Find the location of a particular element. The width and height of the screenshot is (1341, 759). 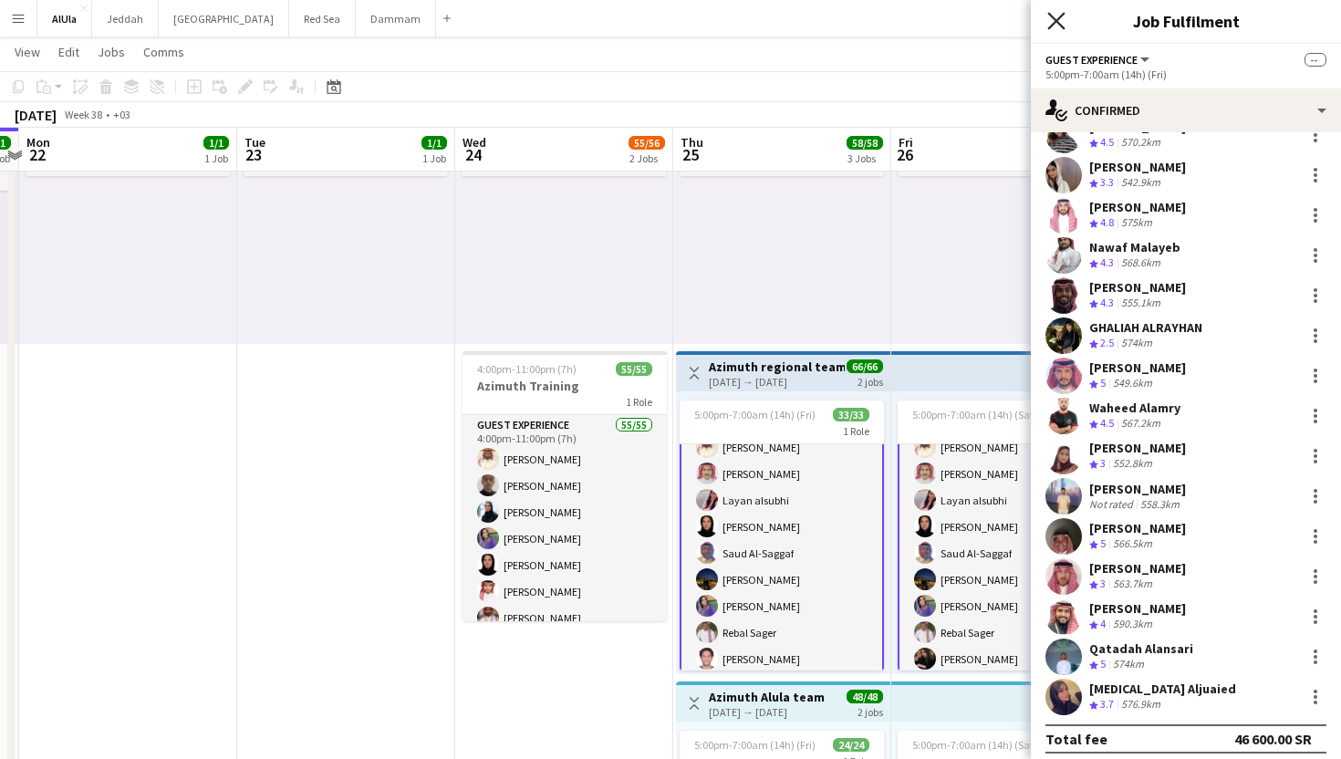

span: 23 is located at coordinates (254, 154).